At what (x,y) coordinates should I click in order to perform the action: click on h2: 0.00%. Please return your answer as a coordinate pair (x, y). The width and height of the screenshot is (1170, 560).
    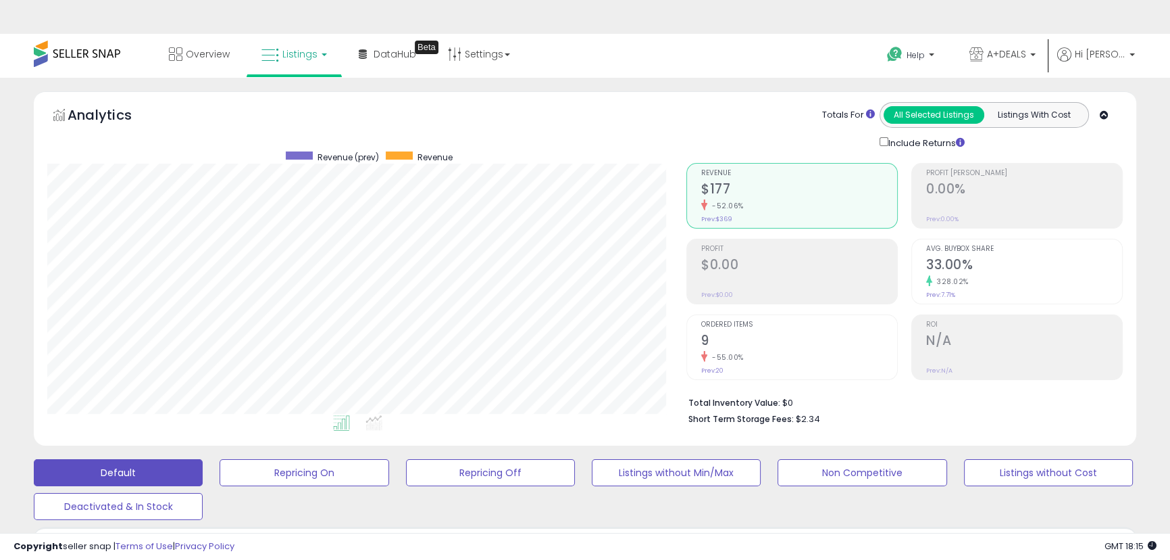
    Looking at the image, I should click on (1025, 190).